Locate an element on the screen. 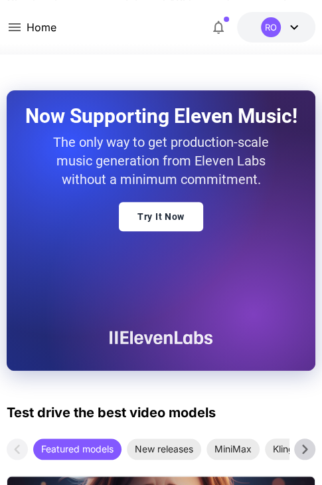 Image resolution: width=322 pixels, height=485 pixels. div: New releases is located at coordinates (164, 449).